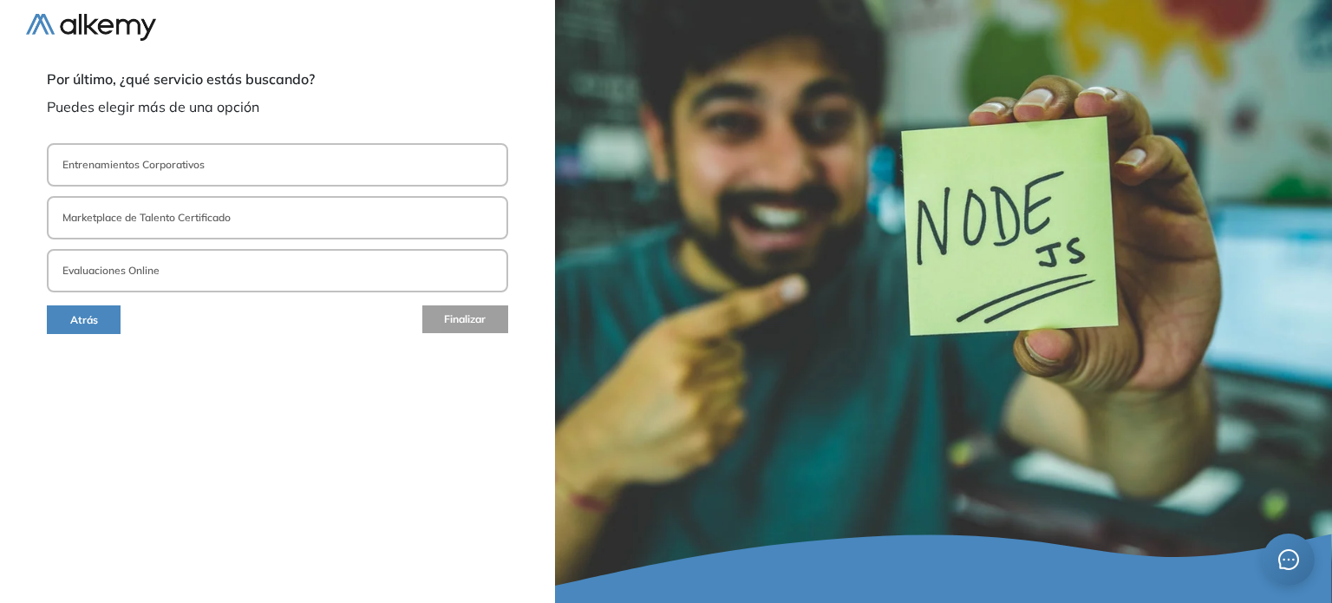 The width and height of the screenshot is (1332, 603). Describe the element at coordinates (1288, 559) in the screenshot. I see `span: message` at that location.